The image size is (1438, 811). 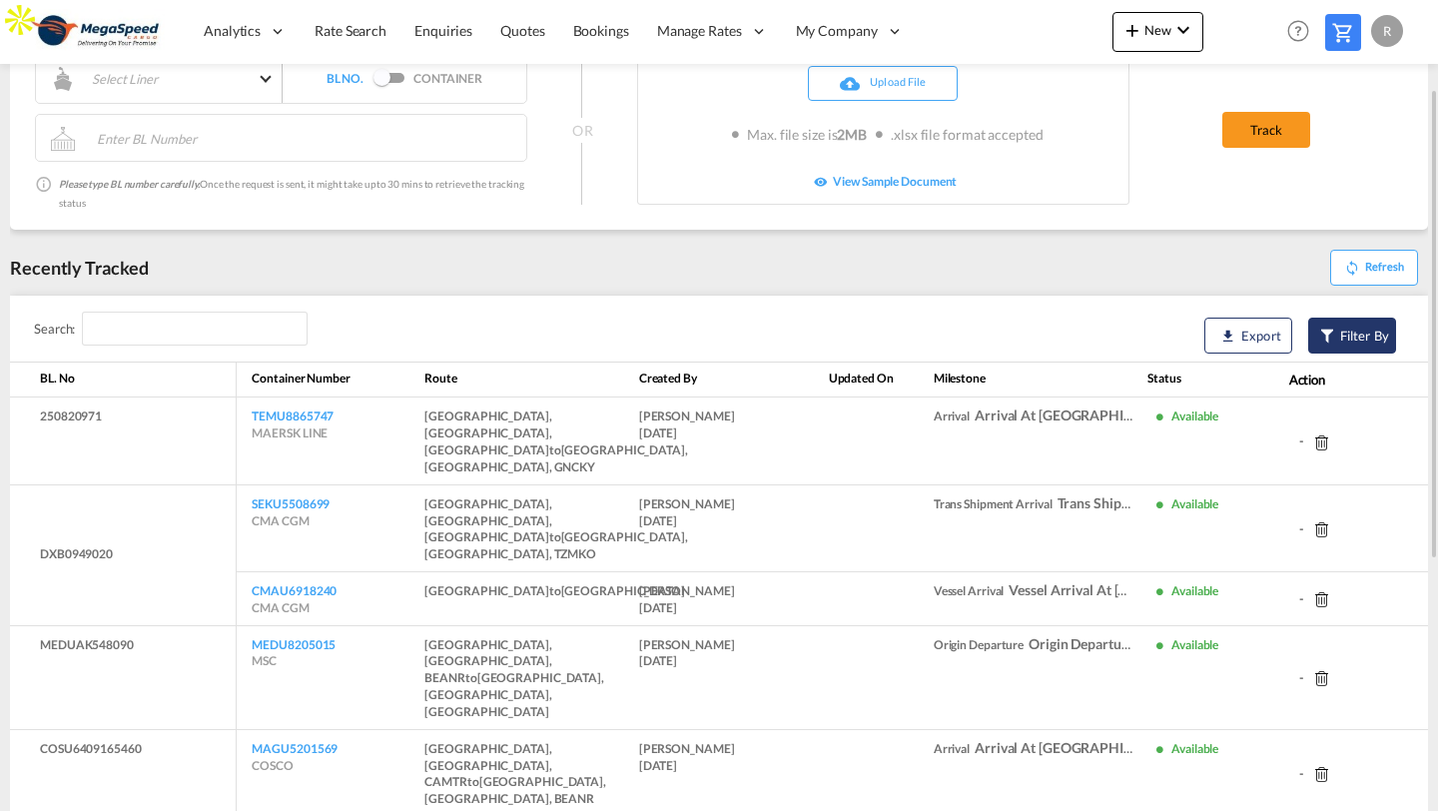 I want to click on p: .xlsx file format accepted, so click(x=967, y=135).